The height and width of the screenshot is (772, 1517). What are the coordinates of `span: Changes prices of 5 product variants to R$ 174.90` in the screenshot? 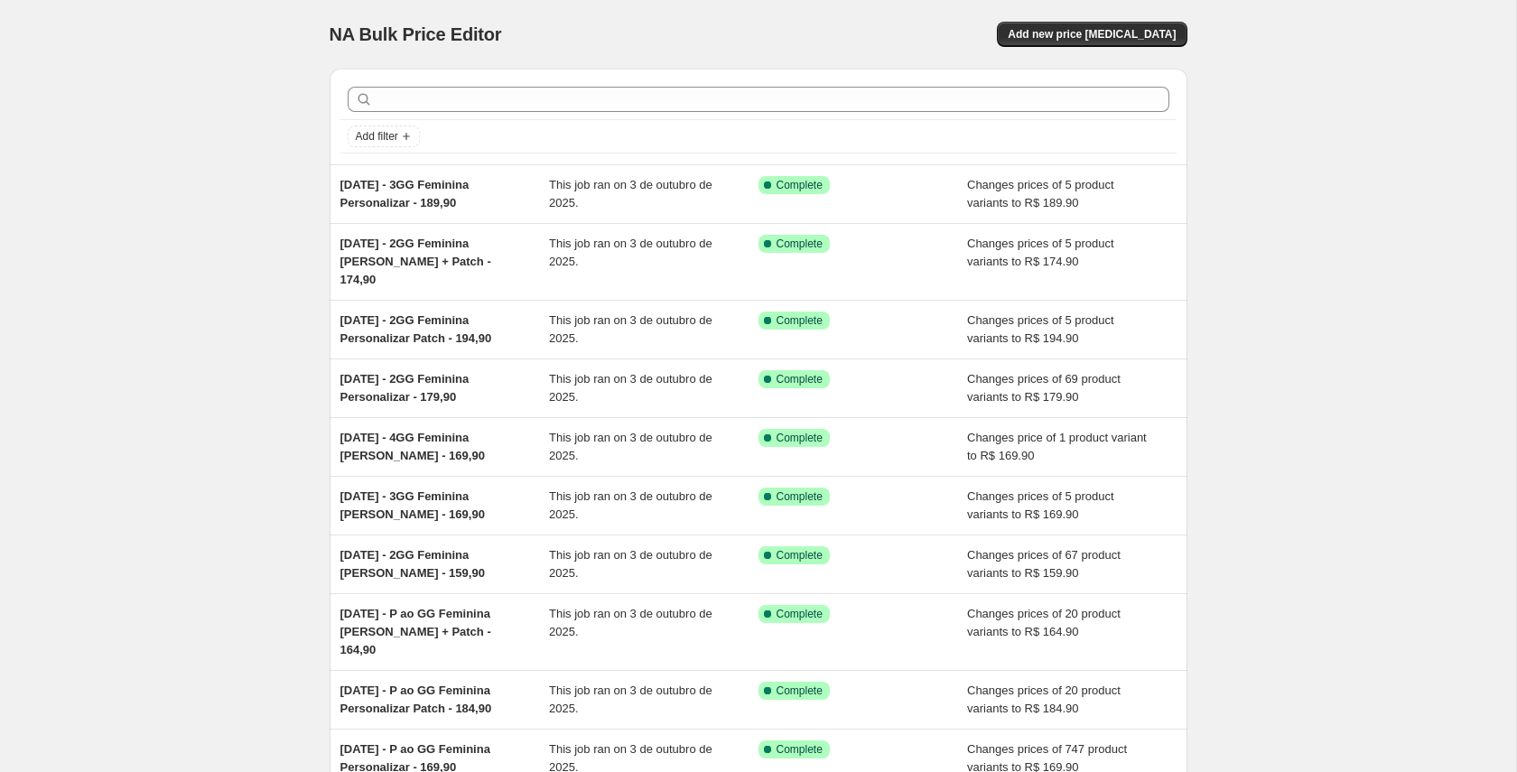 It's located at (1040, 252).